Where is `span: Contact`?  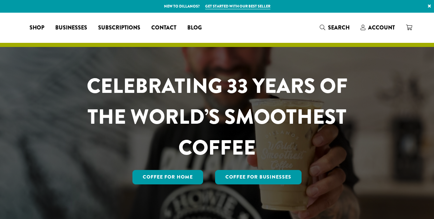 span: Contact is located at coordinates (164, 28).